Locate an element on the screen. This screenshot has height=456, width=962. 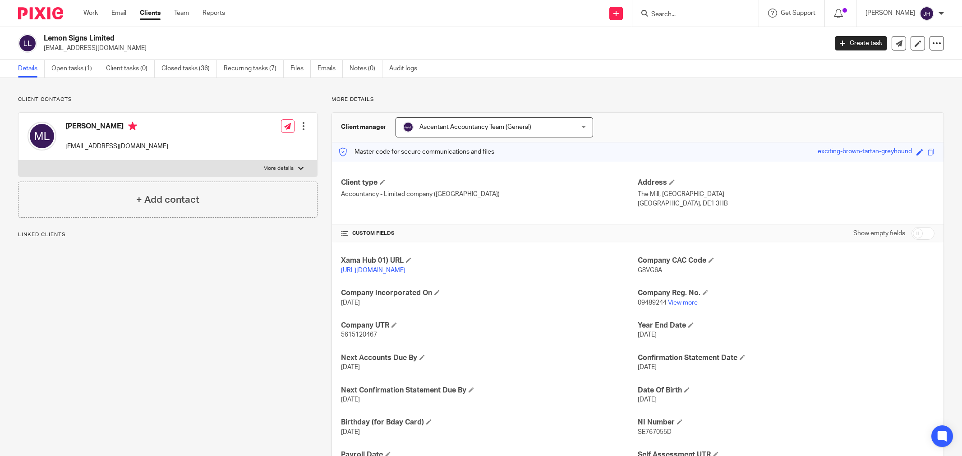
i: Primary is located at coordinates (133, 126).